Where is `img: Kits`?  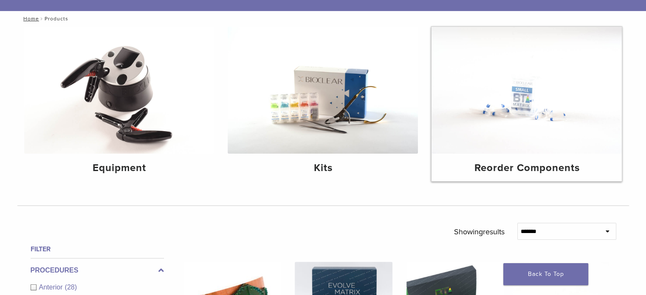
img: Kits is located at coordinates (323, 90).